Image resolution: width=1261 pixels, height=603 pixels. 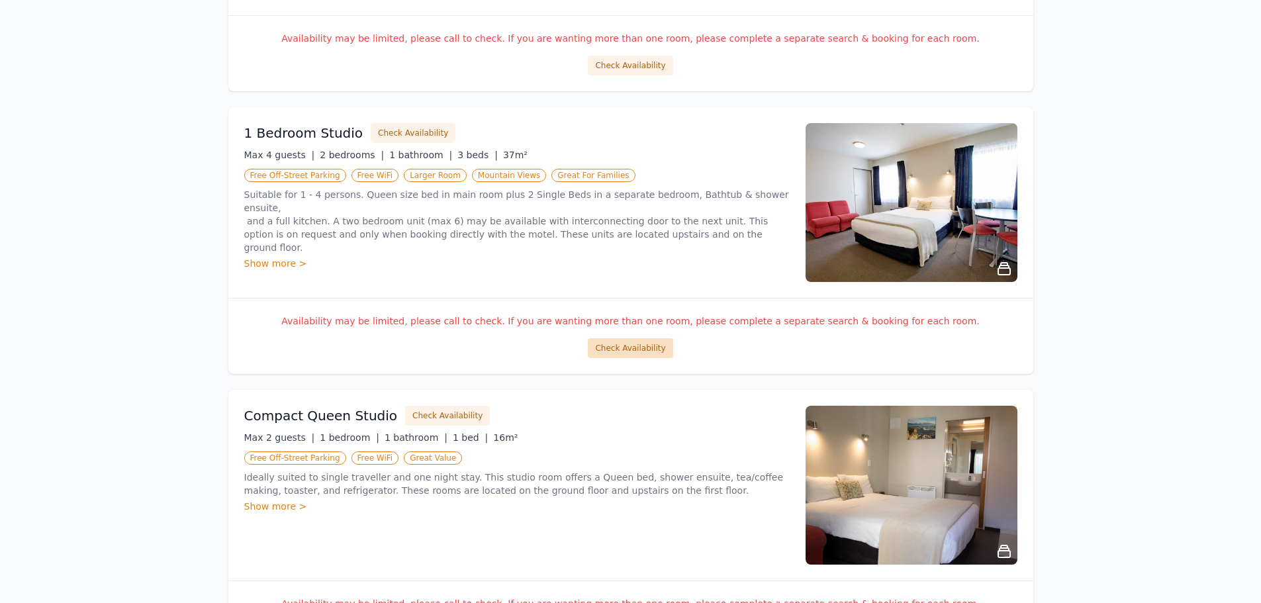 I want to click on h3: 1 Bedroom Studio, so click(x=304, y=133).